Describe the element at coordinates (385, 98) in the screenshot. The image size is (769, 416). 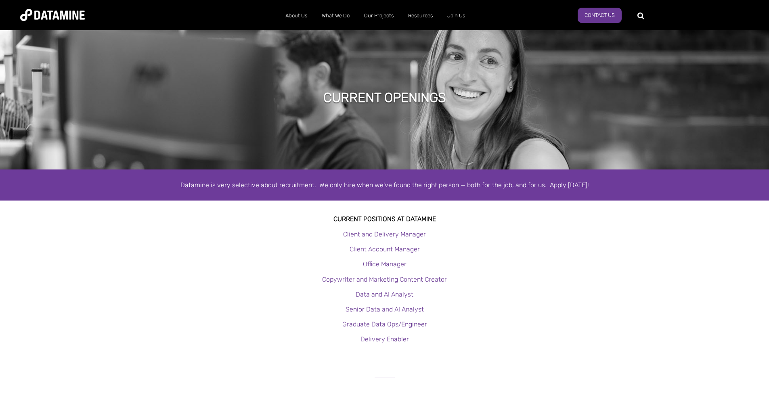
I see `h1: Current Openings` at that location.